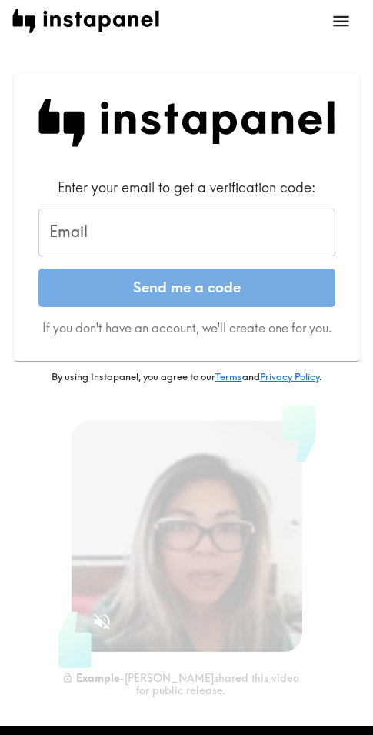  Describe the element at coordinates (187, 122) in the screenshot. I see `img: Instapanel` at that location.